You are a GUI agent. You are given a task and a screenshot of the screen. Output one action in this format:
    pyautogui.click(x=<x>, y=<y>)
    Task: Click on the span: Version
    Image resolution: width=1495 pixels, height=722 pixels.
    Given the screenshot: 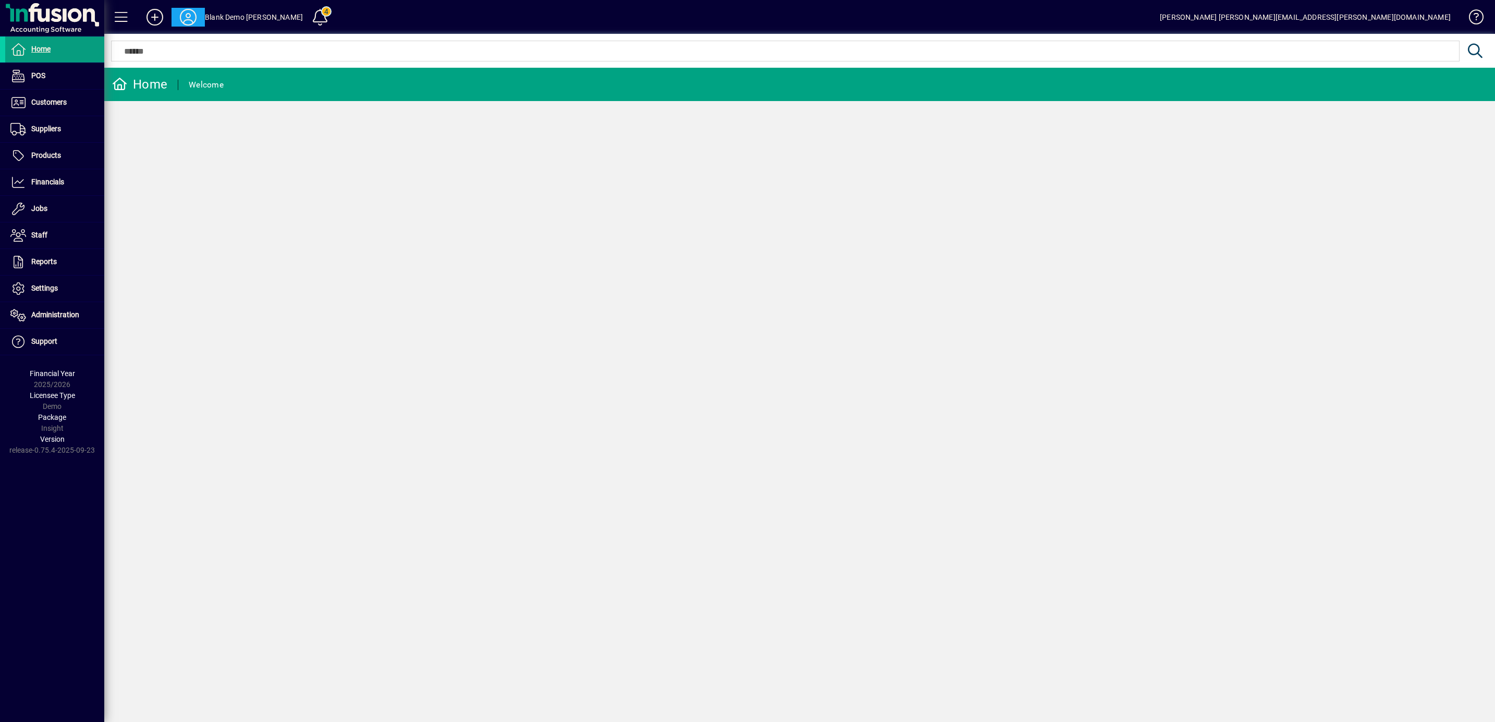 What is the action you would take?
    pyautogui.click(x=52, y=439)
    